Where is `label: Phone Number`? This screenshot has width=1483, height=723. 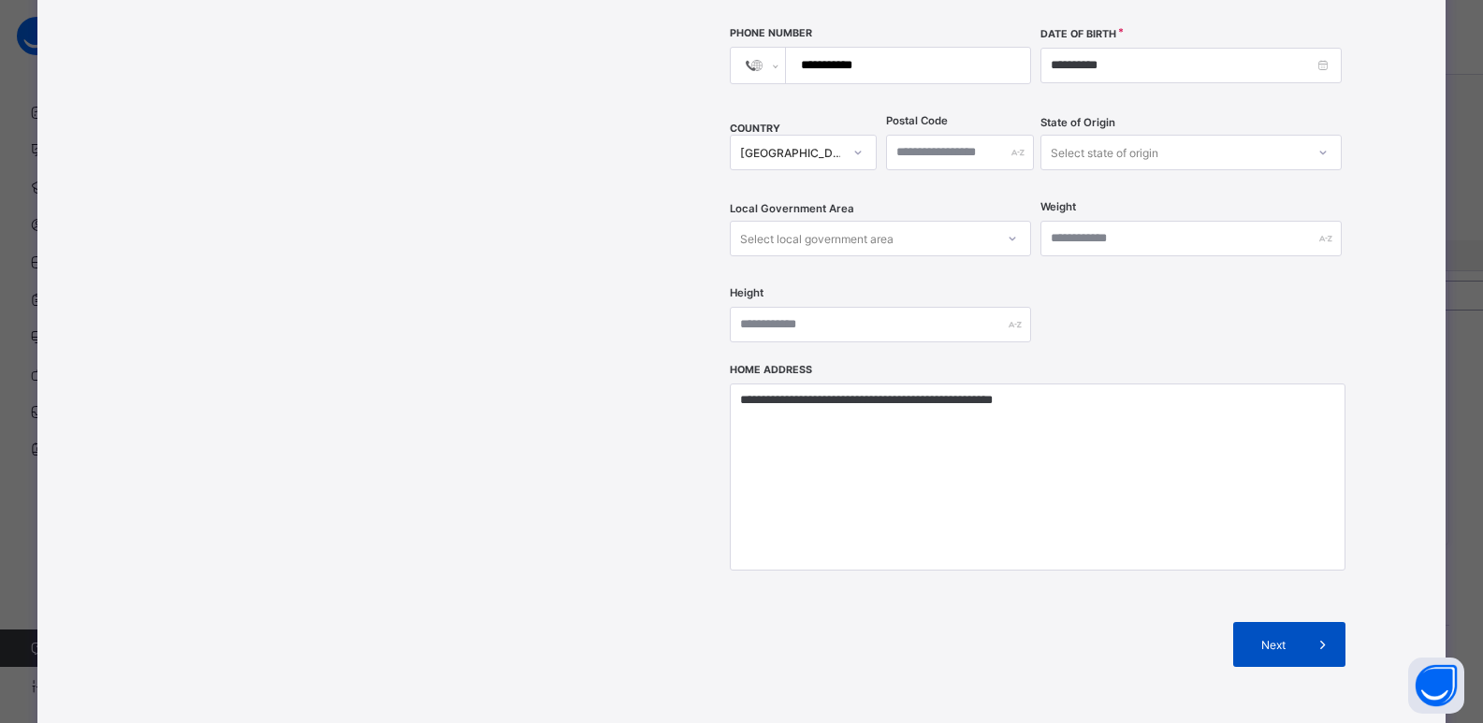 label: Phone Number is located at coordinates (771, 33).